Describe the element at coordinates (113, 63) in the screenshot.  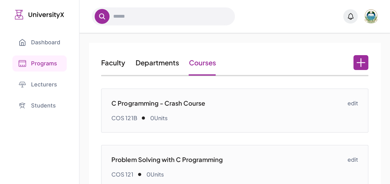
I see `a: Faculty` at that location.